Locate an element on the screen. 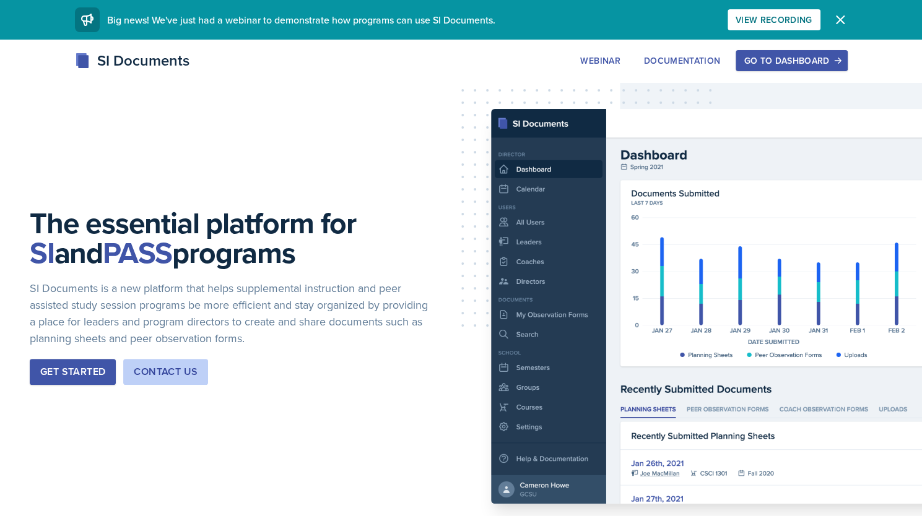 Image resolution: width=922 pixels, height=516 pixels. button: Go to Dashboard is located at coordinates (791, 61).